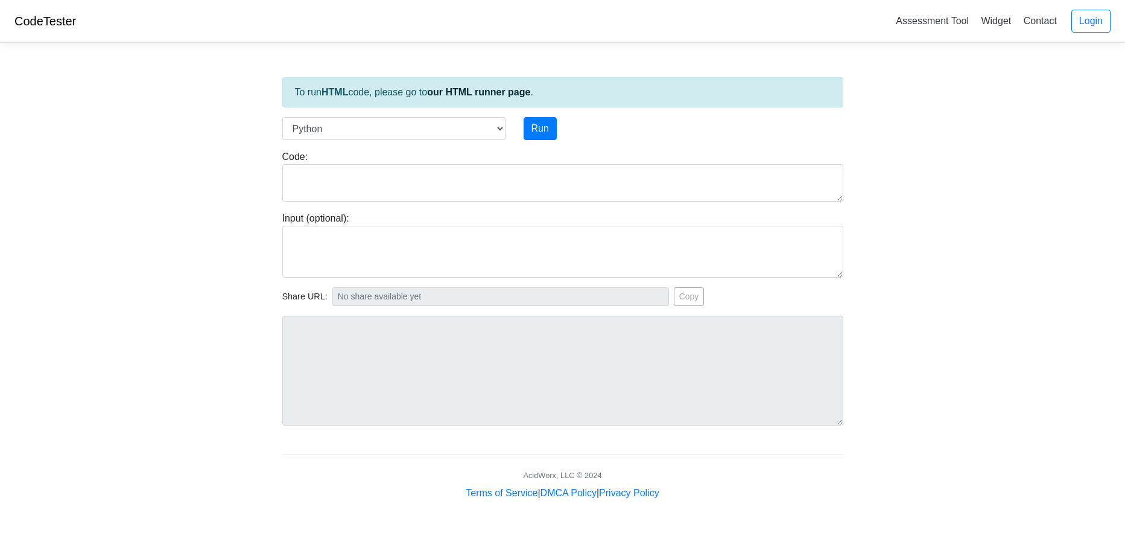 Image resolution: width=1125 pixels, height=559 pixels. Describe the element at coordinates (501, 492) in the screenshot. I see `a: Terms of Service` at that location.